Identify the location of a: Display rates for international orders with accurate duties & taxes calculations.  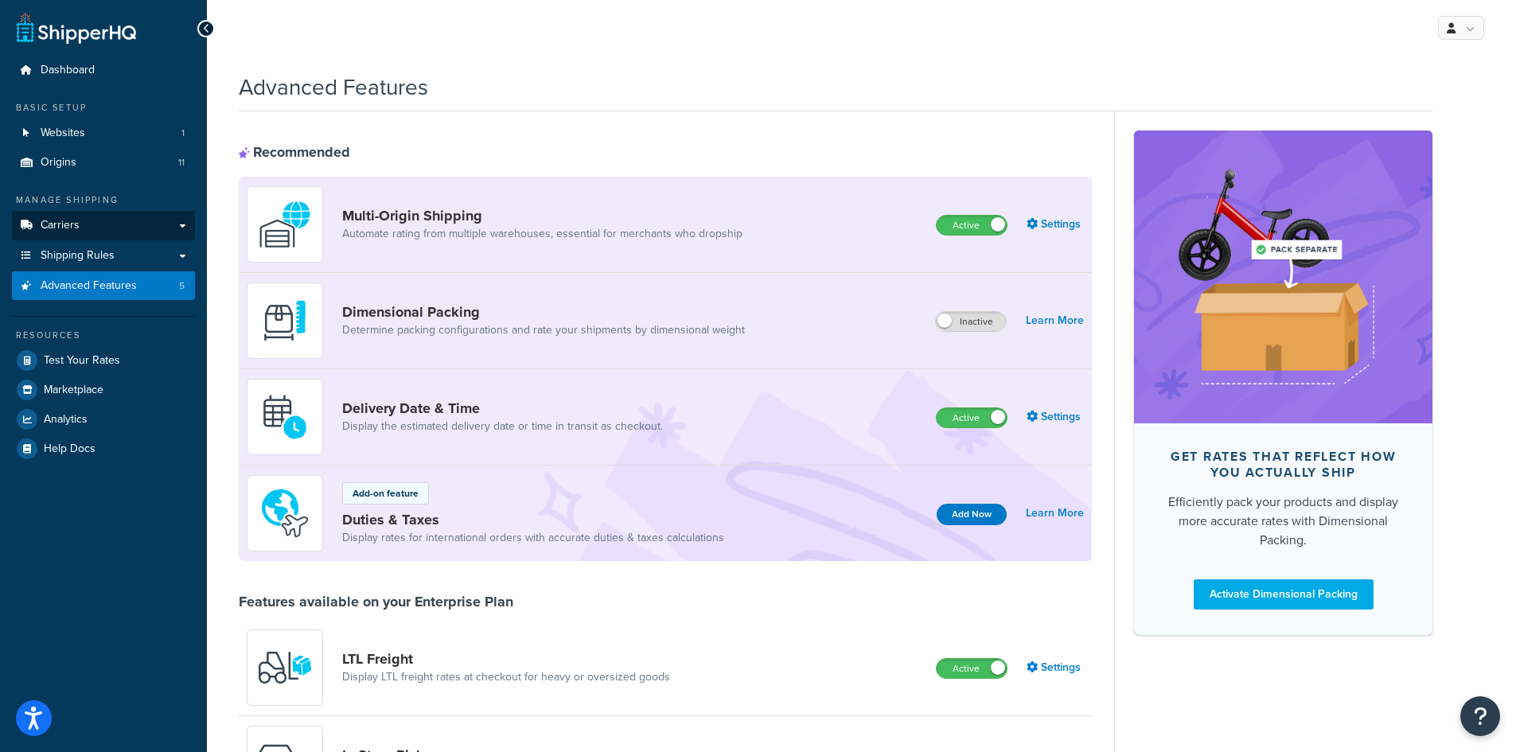
(533, 538).